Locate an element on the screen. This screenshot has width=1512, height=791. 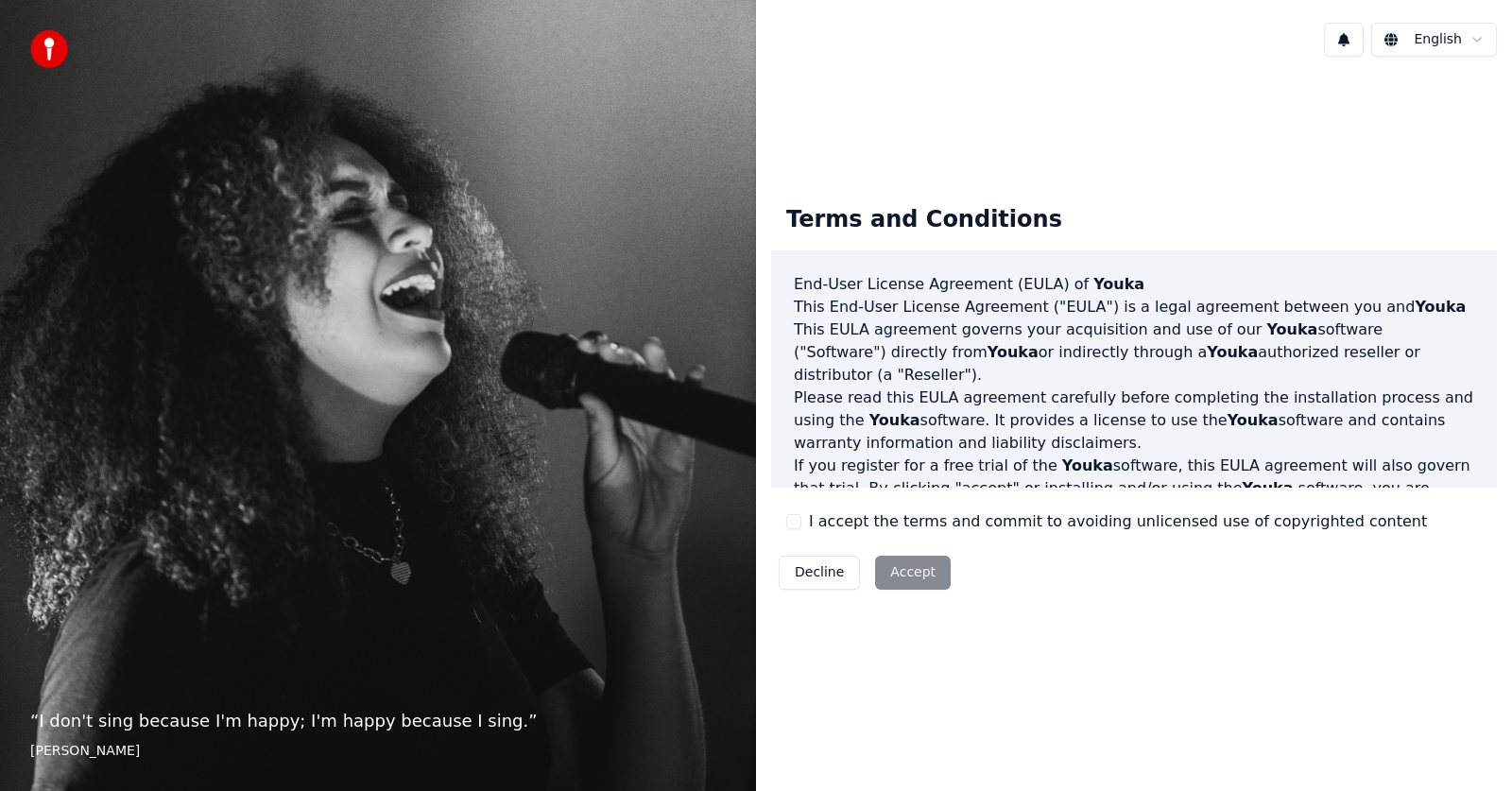
h3: End-User License Agreement (EULA) of is located at coordinates (1134, 285).